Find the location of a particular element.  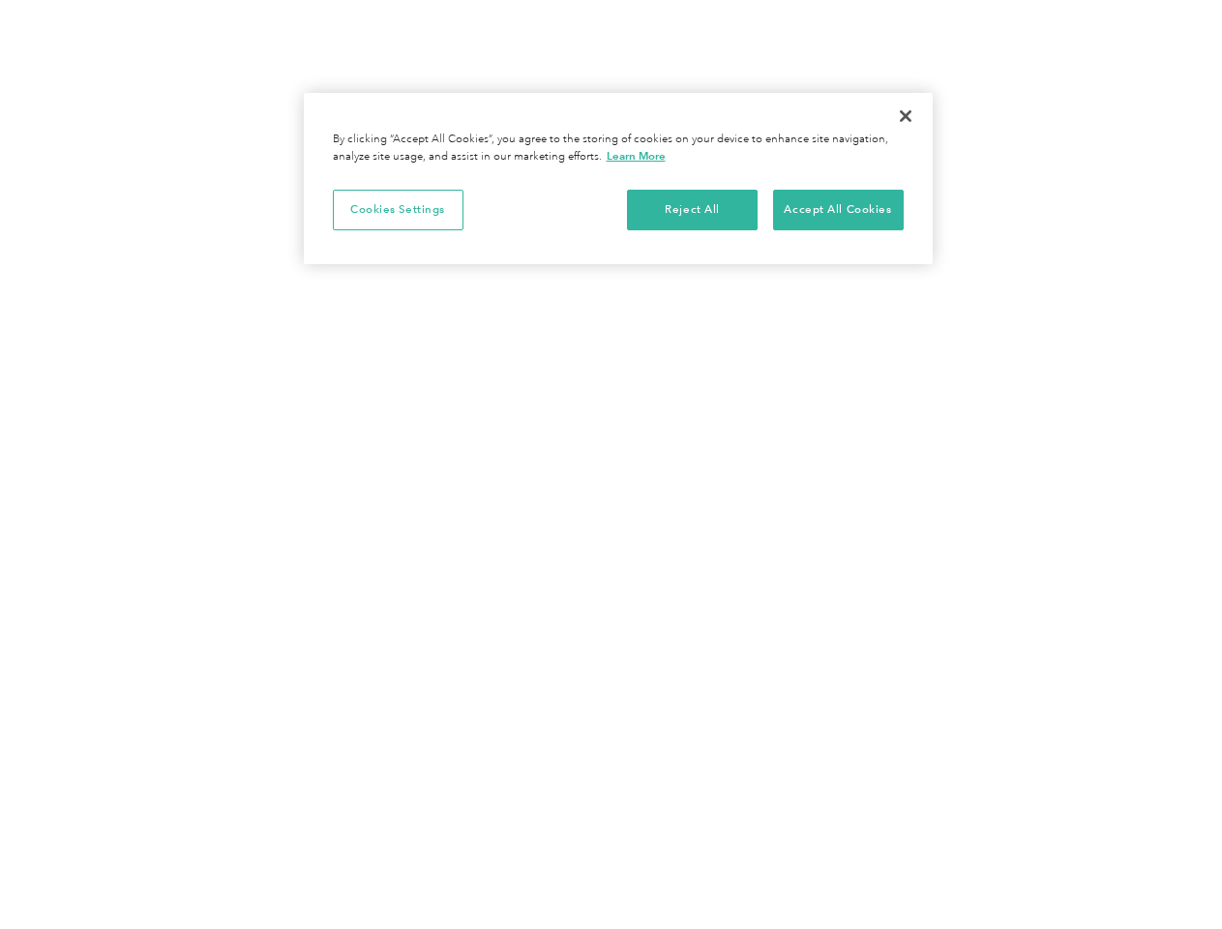

button: Accept All Cookies is located at coordinates (838, 210).